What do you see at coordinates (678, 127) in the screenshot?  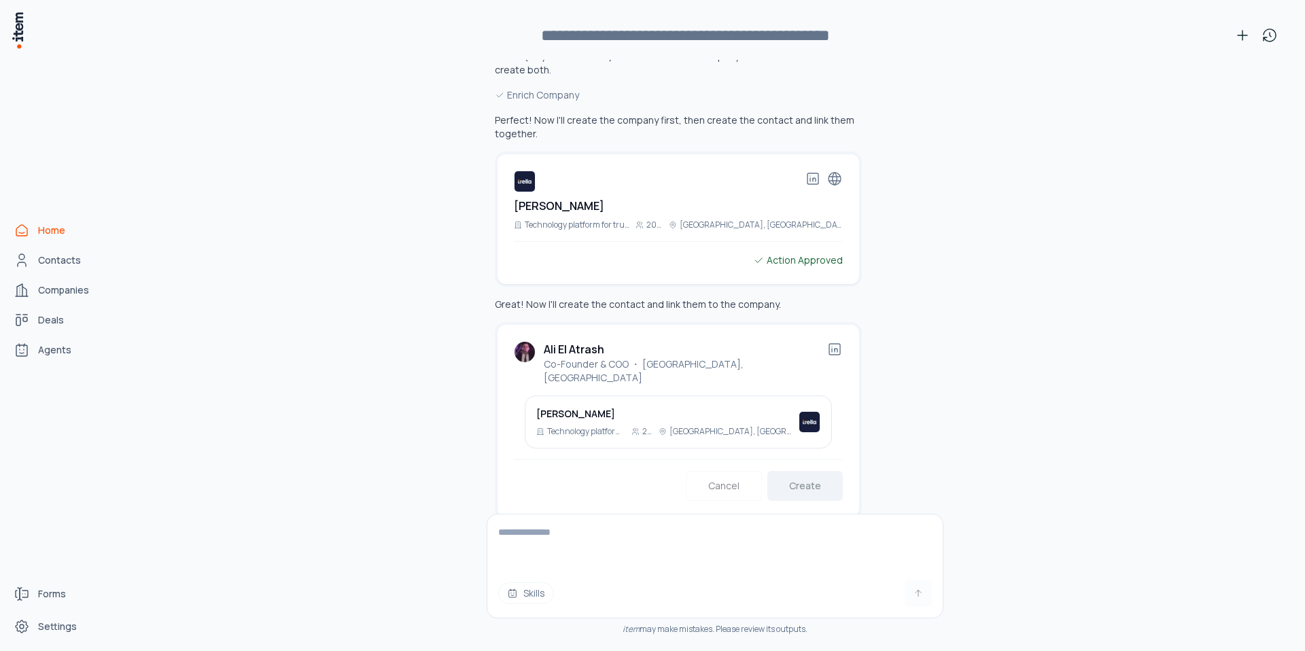 I see `p: Perfect! Now I'll create the company first, then create the contact and link them together.` at bounding box center [678, 127].